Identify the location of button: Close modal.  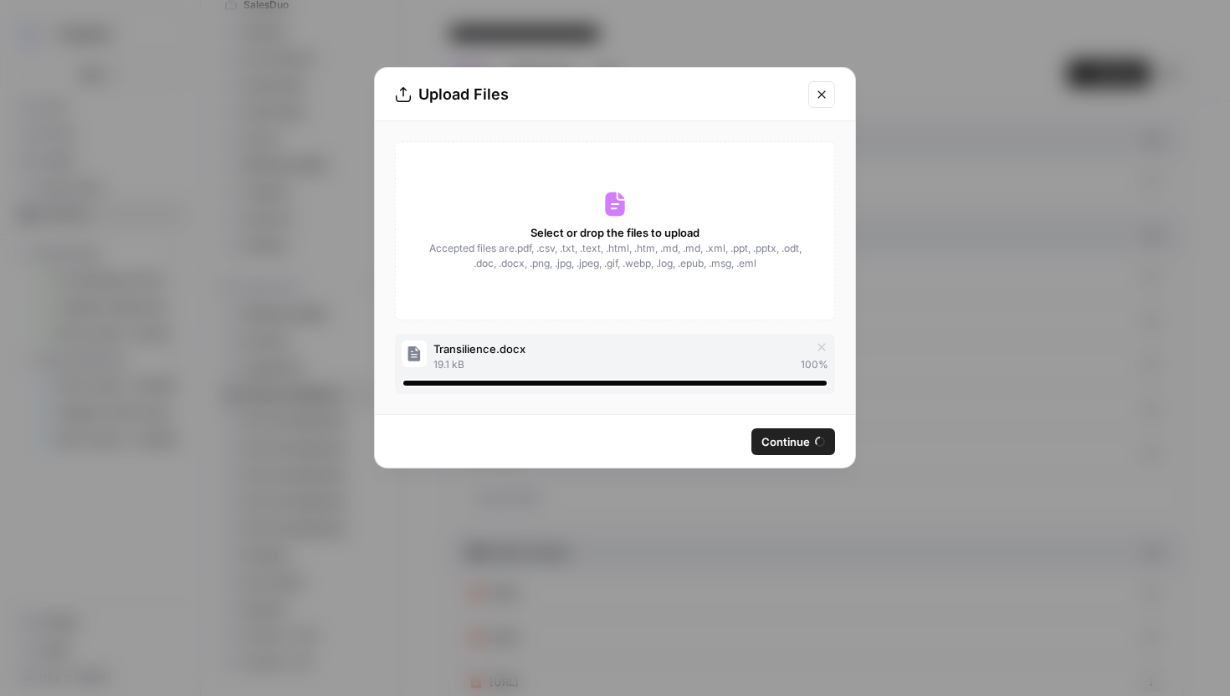
(822, 95).